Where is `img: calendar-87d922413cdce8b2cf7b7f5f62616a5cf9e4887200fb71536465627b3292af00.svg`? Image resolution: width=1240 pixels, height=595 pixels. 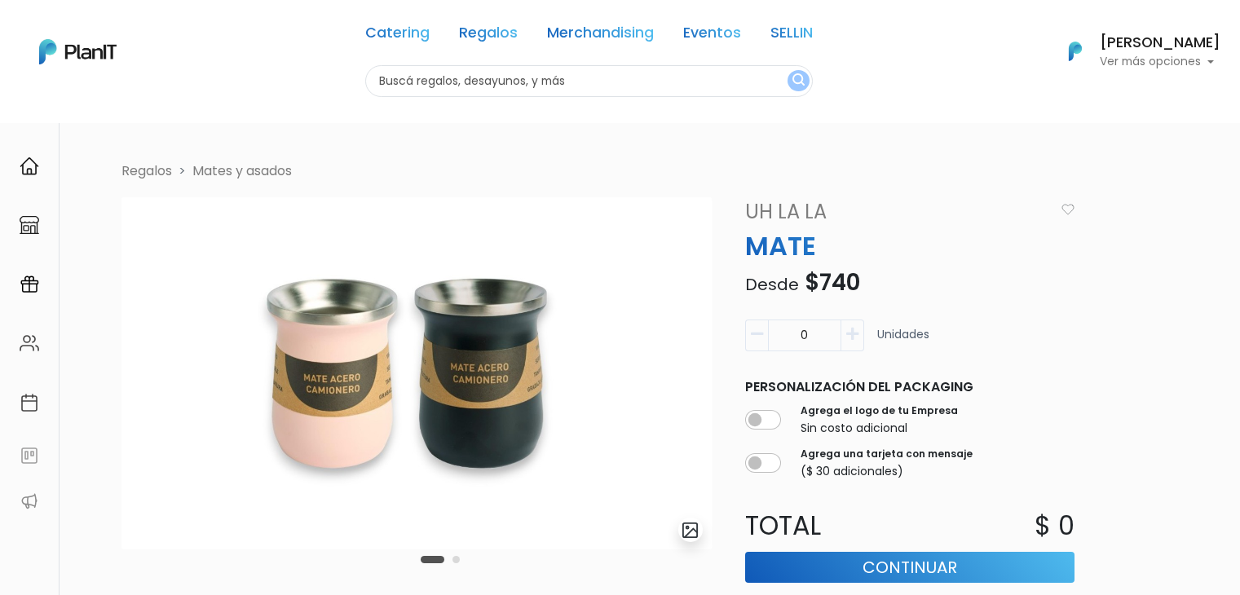
img: calendar-87d922413cdce8b2cf7b7f5f62616a5cf9e4887200fb71536465627b3292af00.svg is located at coordinates (29, 403).